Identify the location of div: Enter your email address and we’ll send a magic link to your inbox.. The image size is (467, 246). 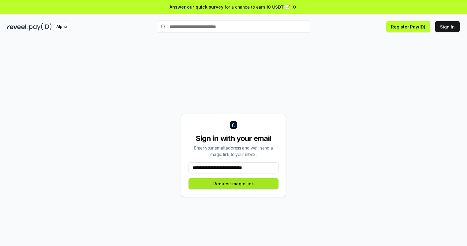
(234, 151).